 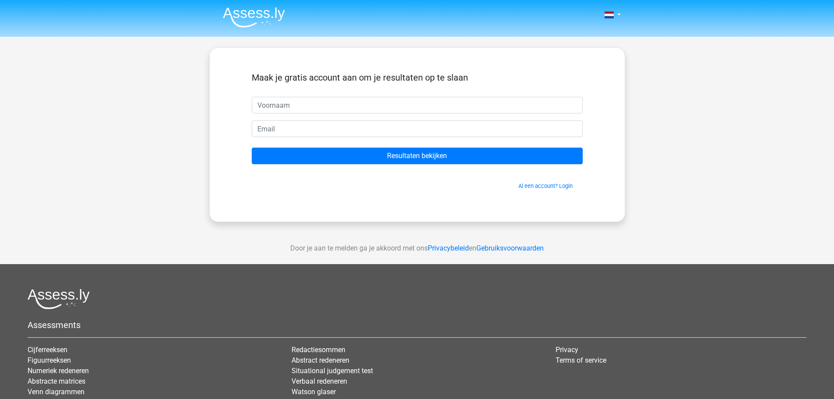 I want to click on a: Cijferreeksen, so click(x=47, y=350).